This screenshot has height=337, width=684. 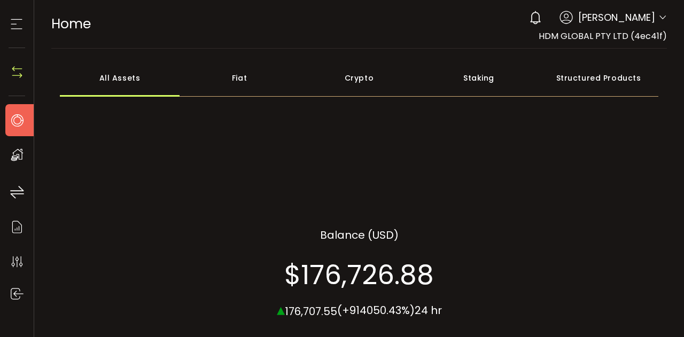 What do you see at coordinates (120, 78) in the screenshot?
I see `div: All Assets` at bounding box center [120, 78].